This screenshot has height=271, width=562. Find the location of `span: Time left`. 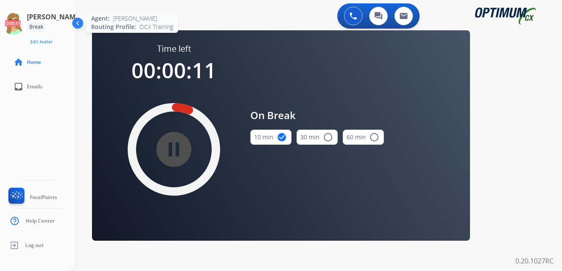

span: Time left is located at coordinates (174, 49).